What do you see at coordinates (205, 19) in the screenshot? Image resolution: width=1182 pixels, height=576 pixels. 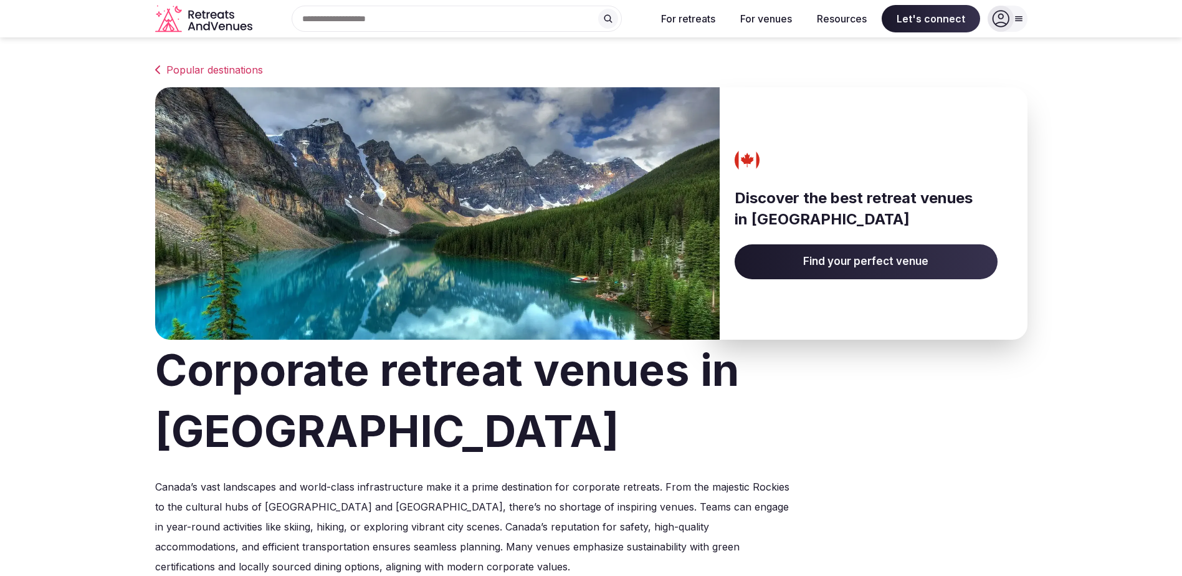 I see `svg: Retreats and Venues company logo` at bounding box center [205, 19].